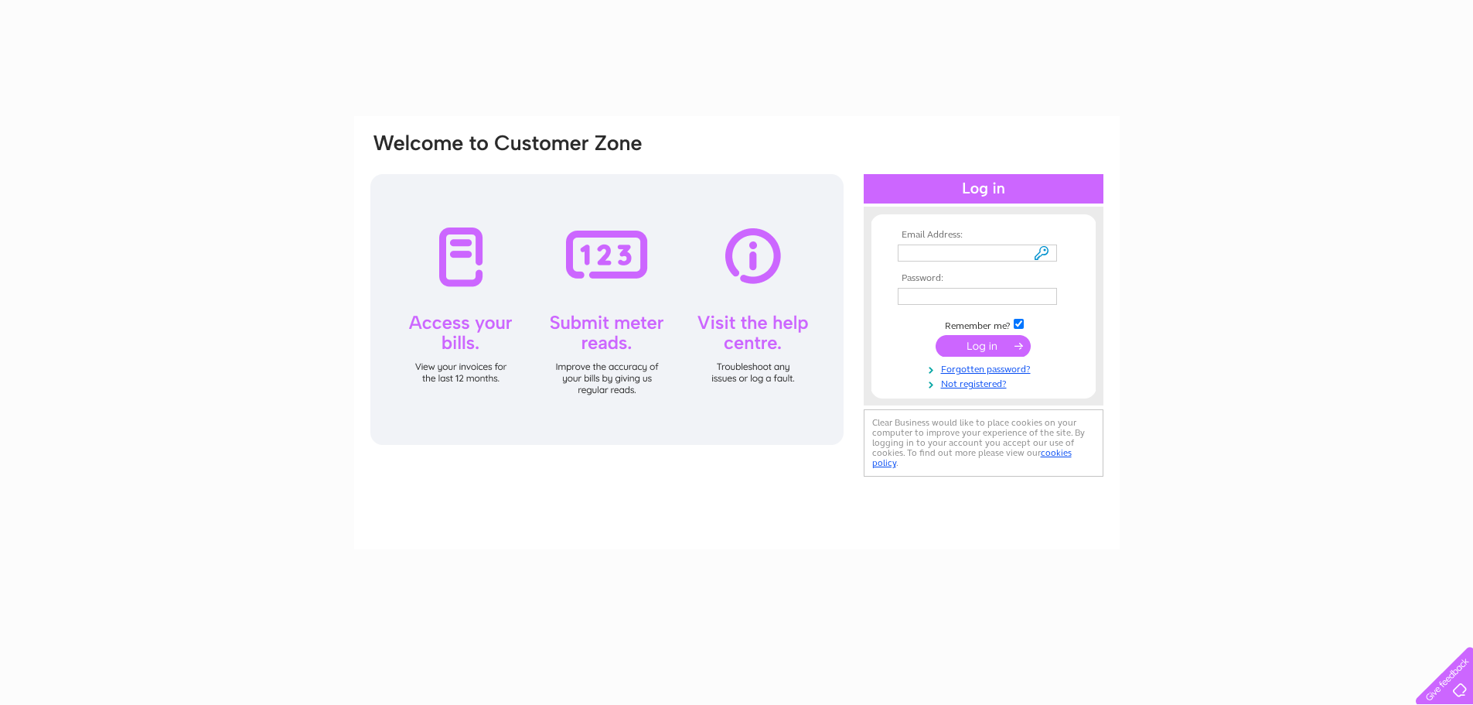 This screenshot has width=1473, height=705. Describe the element at coordinates (985, 382) in the screenshot. I see `a: Not registered?` at that location.